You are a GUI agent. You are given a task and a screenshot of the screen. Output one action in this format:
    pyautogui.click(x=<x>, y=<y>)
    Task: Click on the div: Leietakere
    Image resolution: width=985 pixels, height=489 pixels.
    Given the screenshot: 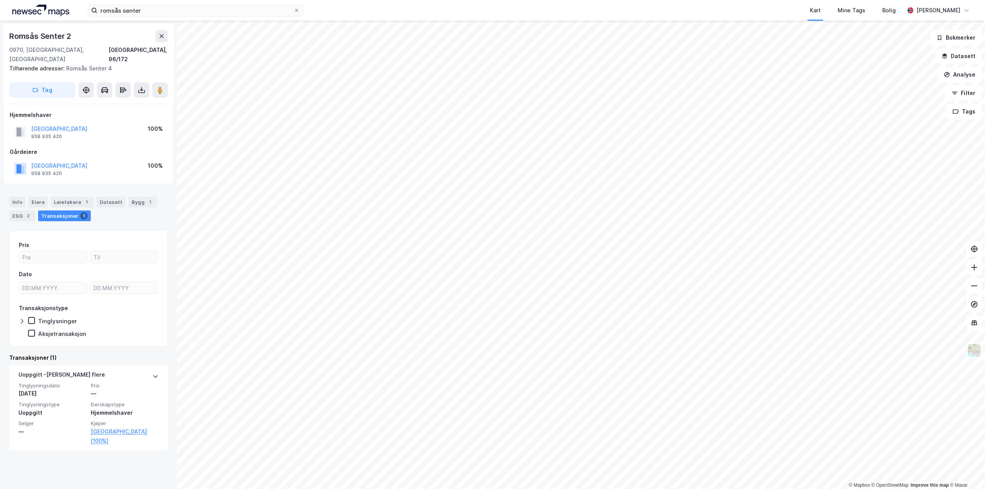 What is the action you would take?
    pyautogui.click(x=72, y=202)
    